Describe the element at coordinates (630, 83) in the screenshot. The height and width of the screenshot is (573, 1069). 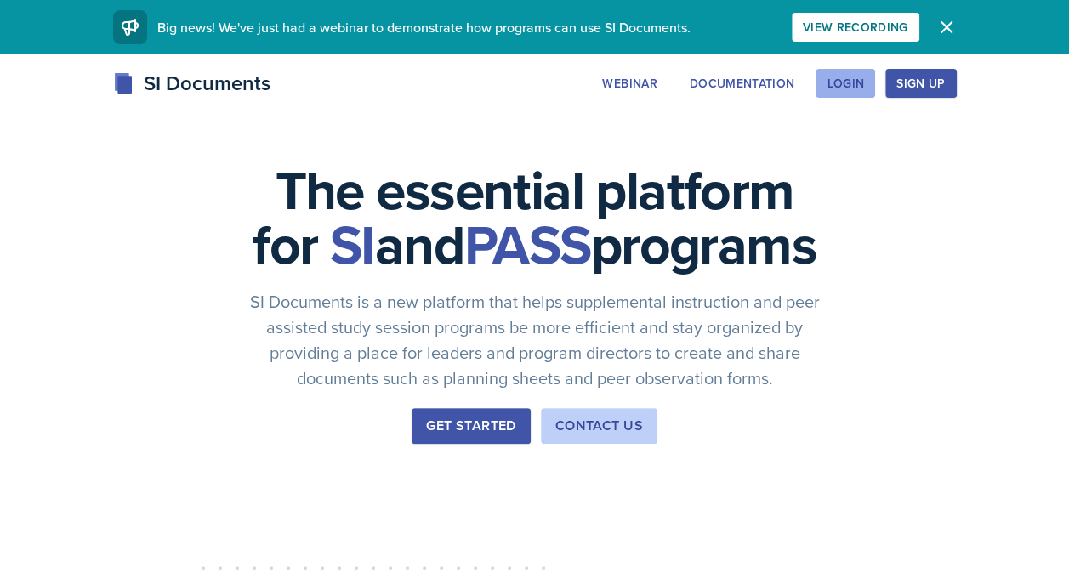
I see `button: Webinar` at that location.